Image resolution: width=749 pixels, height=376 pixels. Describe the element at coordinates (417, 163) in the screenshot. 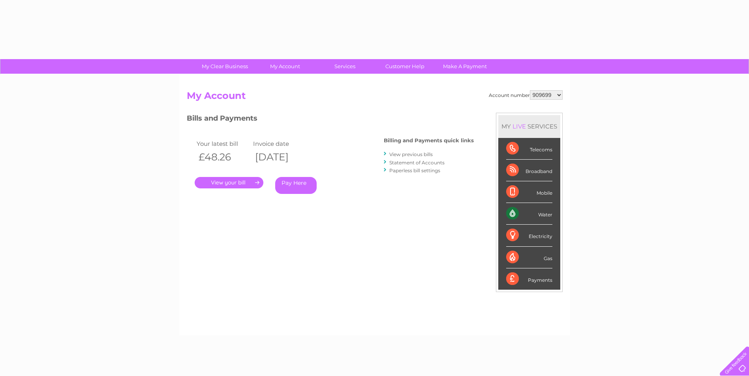

I see `a: Statement of Accounts` at that location.